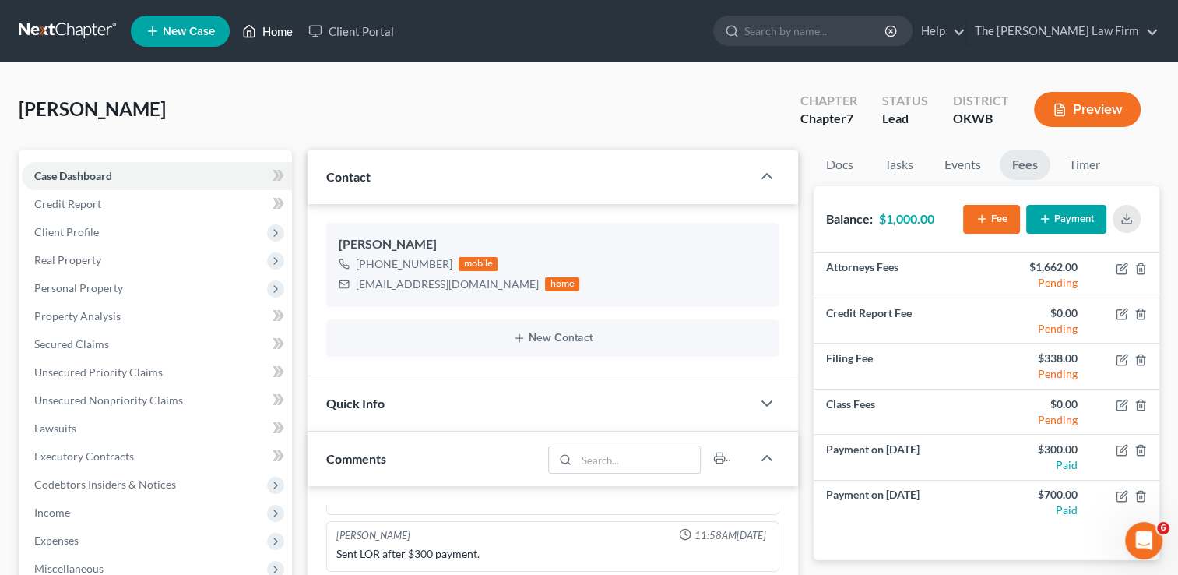 This screenshot has width=1178, height=575. I want to click on strong: $1,000.00, so click(906, 218).